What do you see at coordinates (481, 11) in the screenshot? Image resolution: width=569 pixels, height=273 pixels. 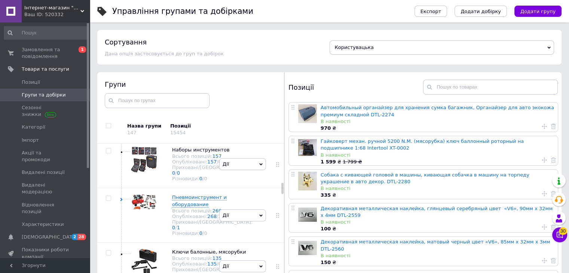 I see `button: Додати добірку` at bounding box center [481, 11].